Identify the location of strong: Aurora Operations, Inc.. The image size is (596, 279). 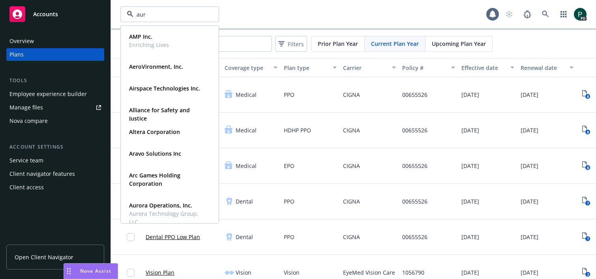
(161, 205).